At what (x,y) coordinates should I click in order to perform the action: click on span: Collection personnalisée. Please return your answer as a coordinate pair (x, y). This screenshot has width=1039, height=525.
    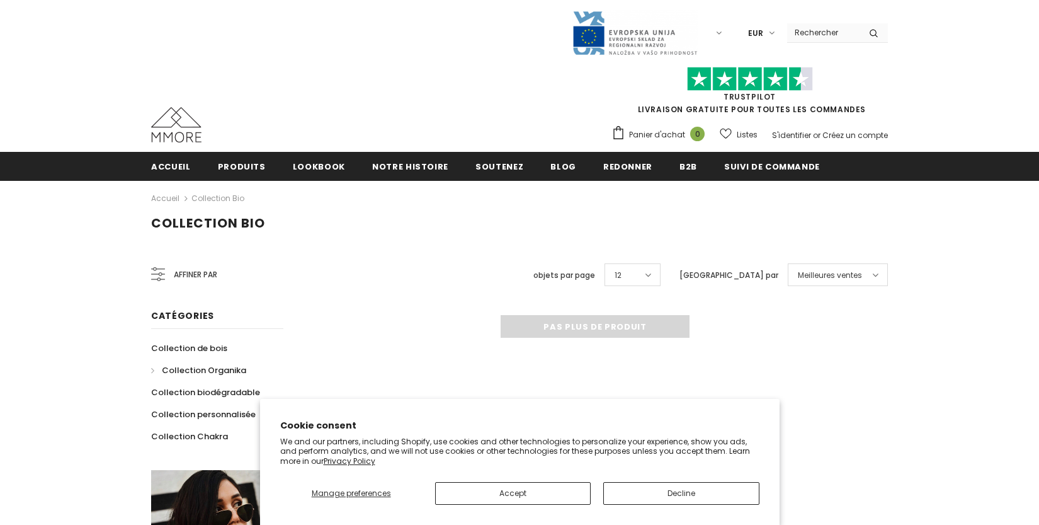
    Looking at the image, I should click on (203, 414).